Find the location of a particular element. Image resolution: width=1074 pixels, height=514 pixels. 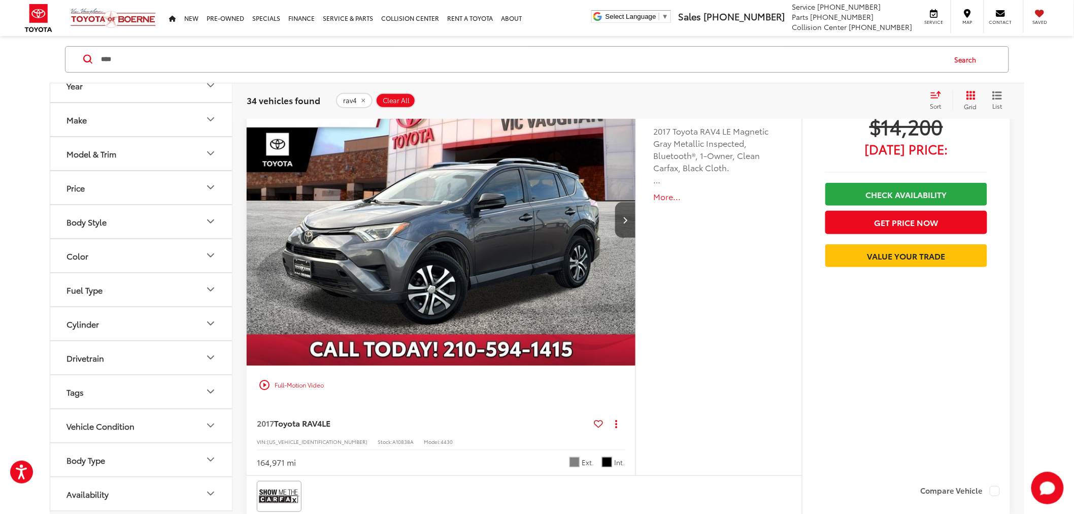

button: List View is located at coordinates (998, 101).